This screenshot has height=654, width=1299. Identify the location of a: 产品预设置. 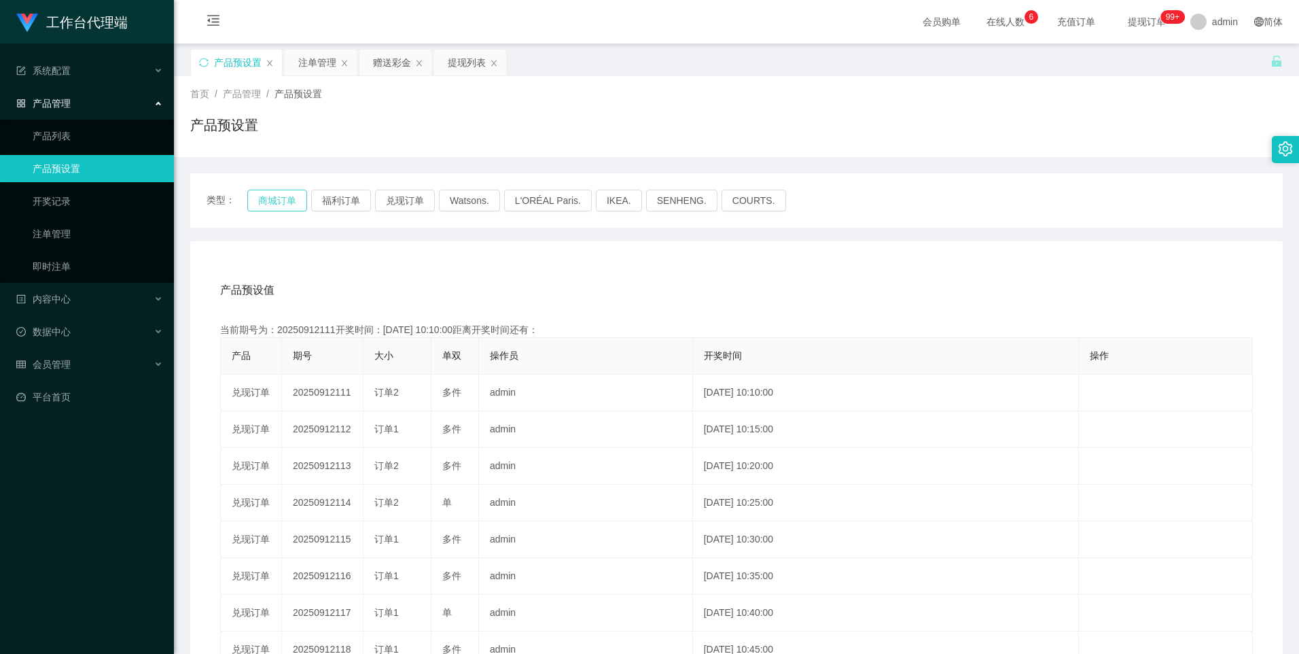
(98, 168).